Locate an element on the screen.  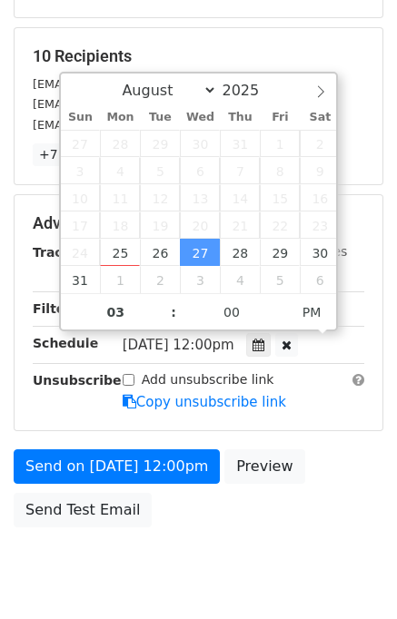
span: July 30, 2025 is located at coordinates (200, 143).